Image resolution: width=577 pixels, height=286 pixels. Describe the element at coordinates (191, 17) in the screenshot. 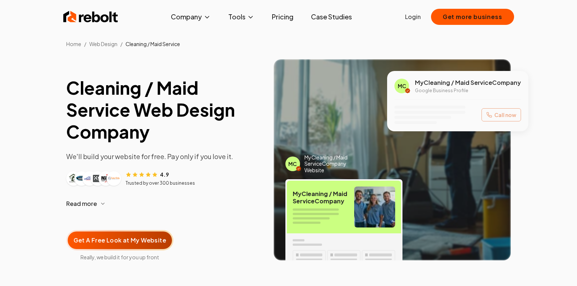

I see `button: Company` at that location.